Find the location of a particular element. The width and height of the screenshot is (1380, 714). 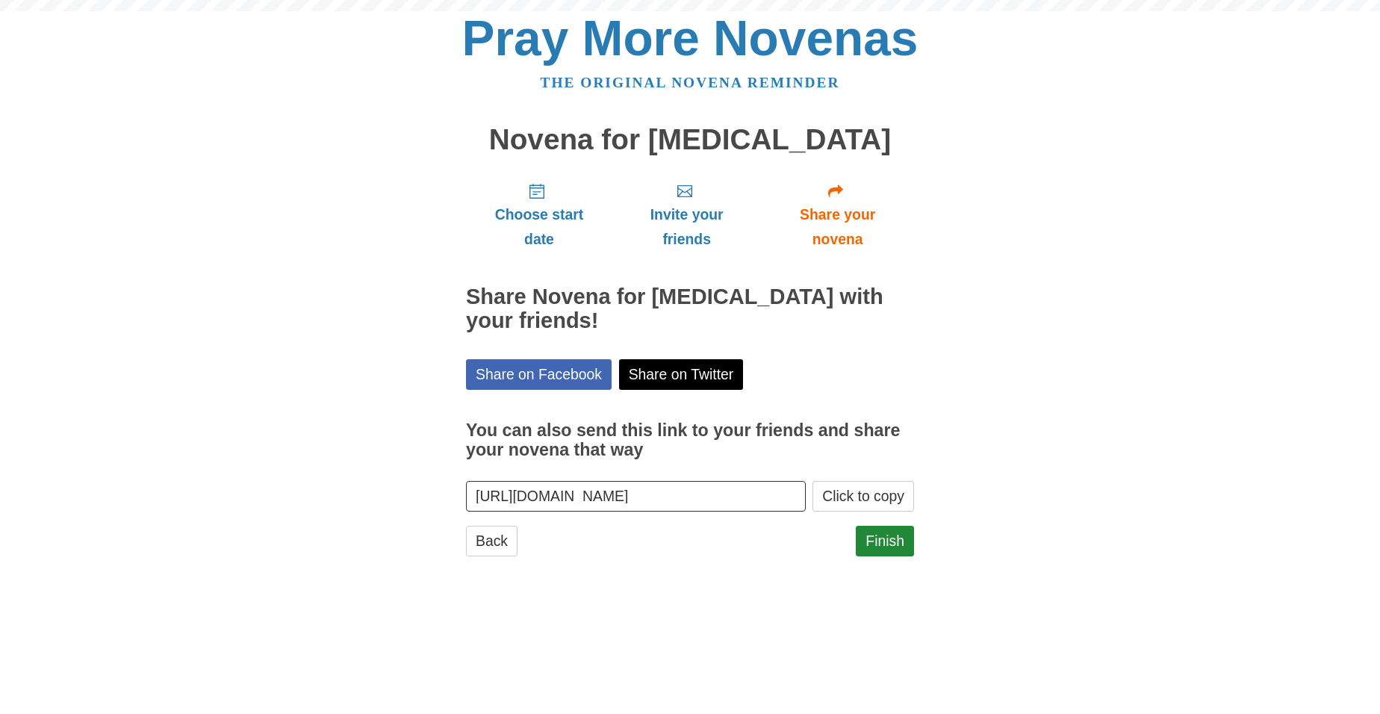

a: Choose start date is located at coordinates (539, 214).